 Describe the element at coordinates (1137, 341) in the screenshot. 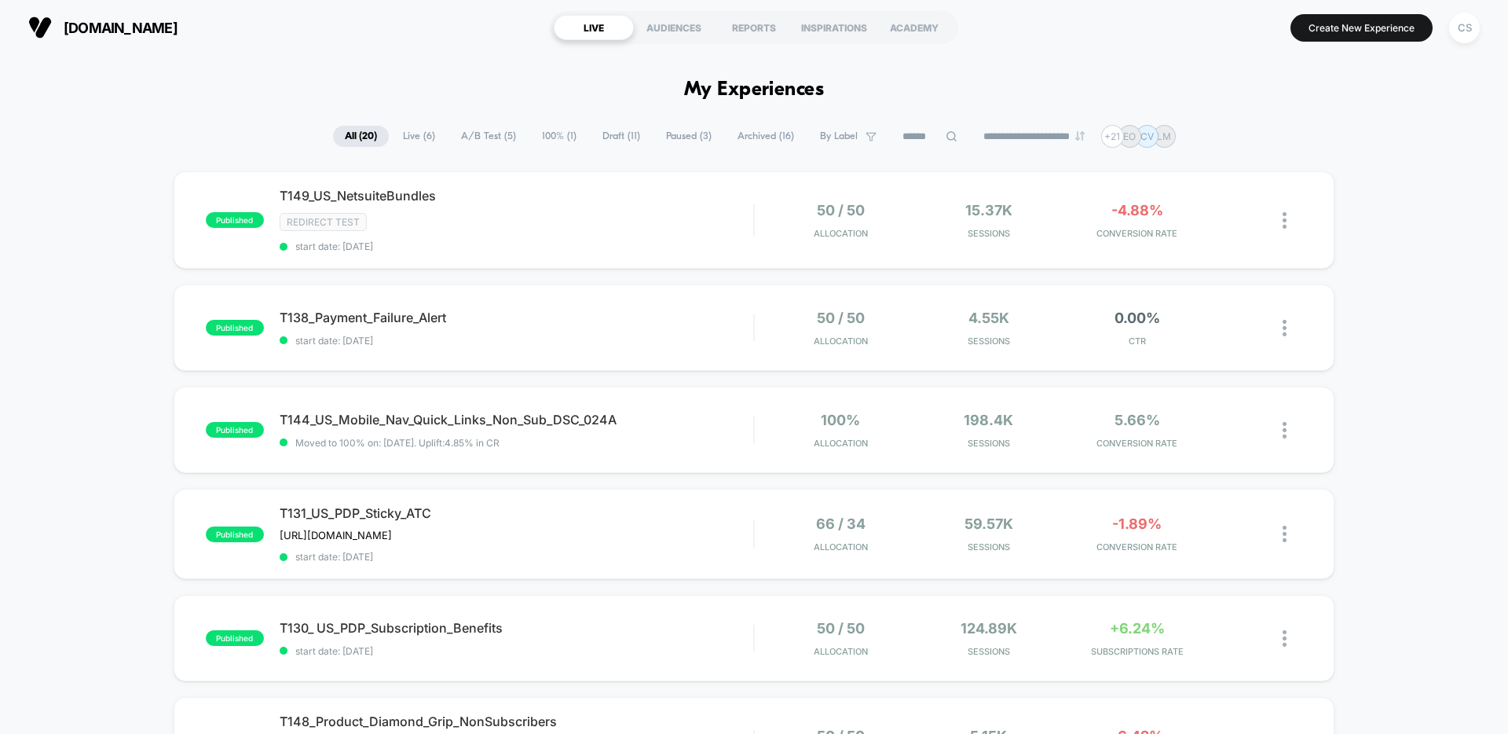

I see `span: CTR` at that location.